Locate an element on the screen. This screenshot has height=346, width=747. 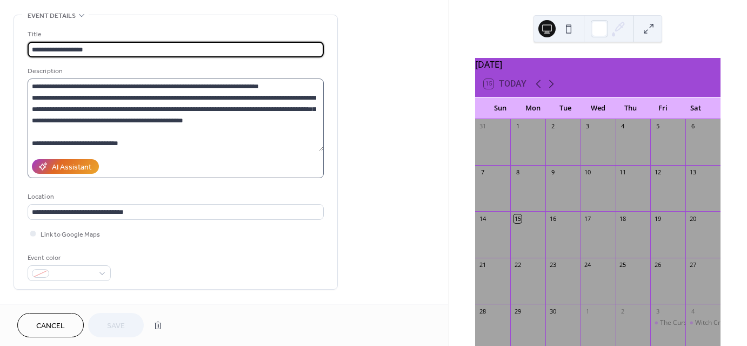
button: AI Assistant is located at coordinates (65, 166).